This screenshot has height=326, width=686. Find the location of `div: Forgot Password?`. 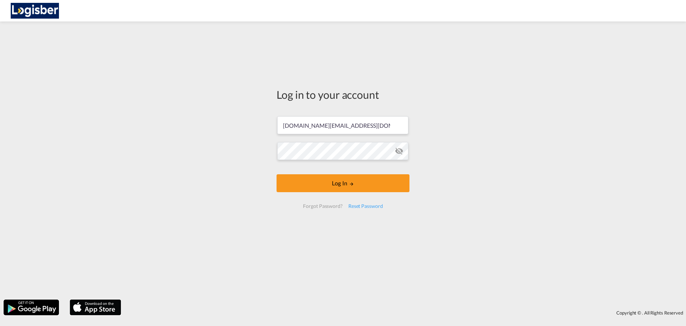

div: Forgot Password? is located at coordinates (323, 206).